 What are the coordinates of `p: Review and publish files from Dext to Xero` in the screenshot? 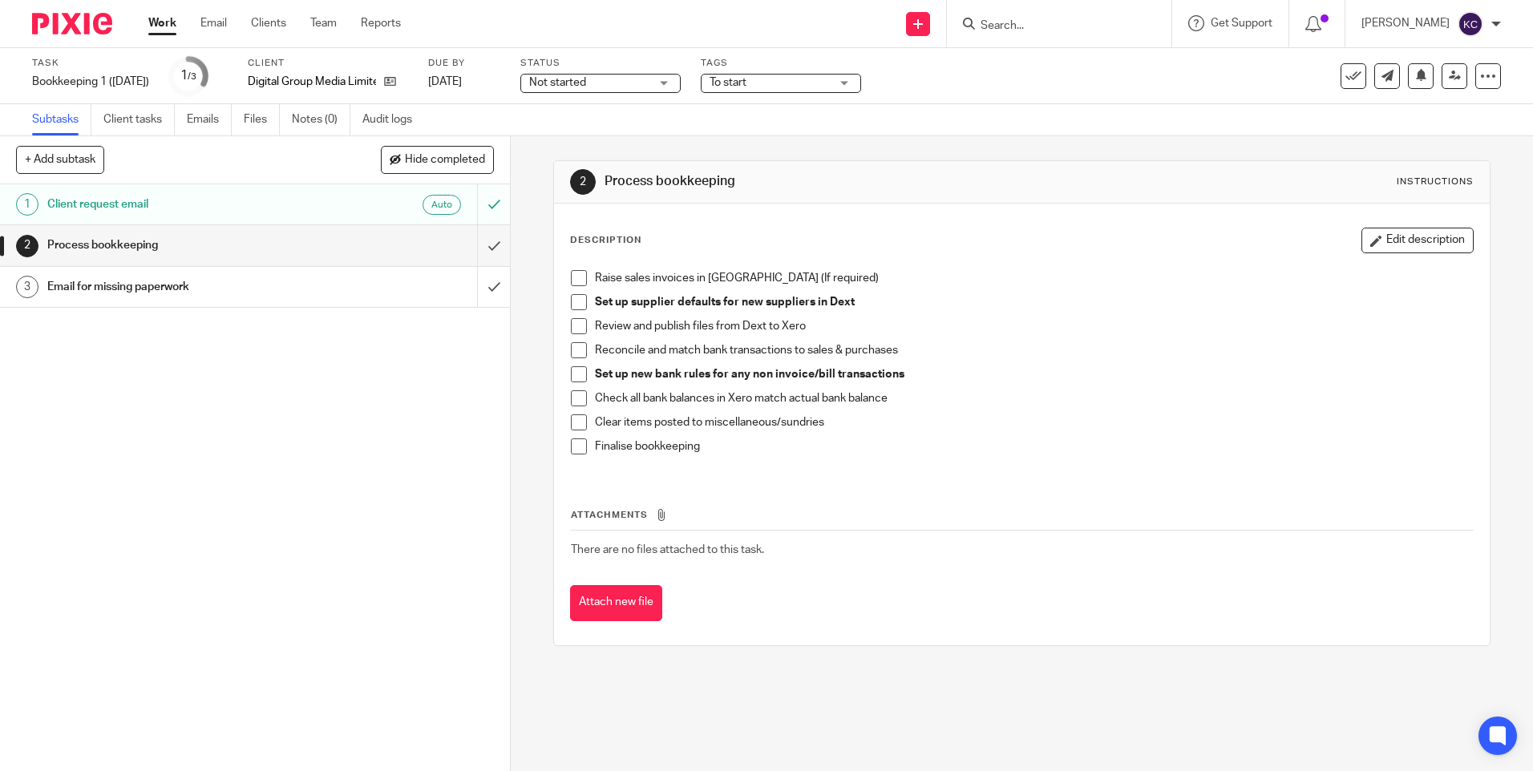 It's located at (1034, 326).